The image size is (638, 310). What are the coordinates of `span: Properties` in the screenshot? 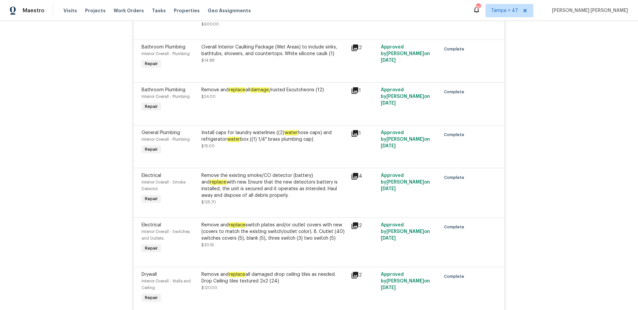 It's located at (187, 11).